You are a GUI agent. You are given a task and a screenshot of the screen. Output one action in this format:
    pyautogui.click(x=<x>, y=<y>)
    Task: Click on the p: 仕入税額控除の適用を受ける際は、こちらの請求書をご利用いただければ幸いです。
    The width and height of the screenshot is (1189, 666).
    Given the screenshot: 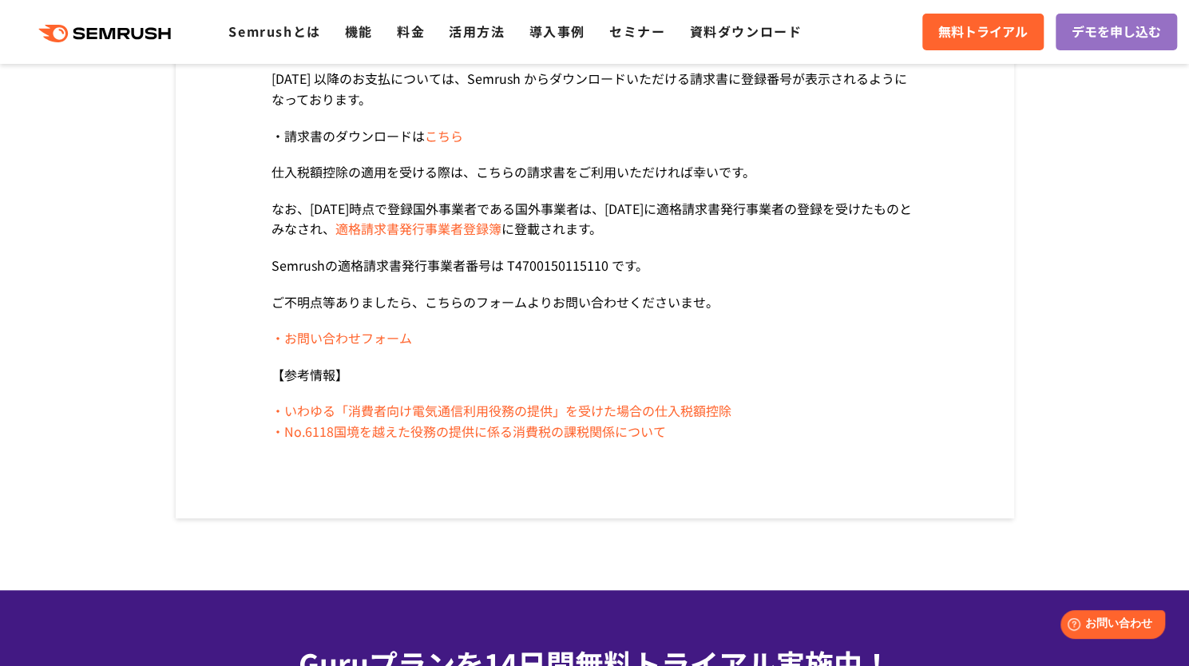 What is the action you would take?
    pyautogui.click(x=595, y=172)
    